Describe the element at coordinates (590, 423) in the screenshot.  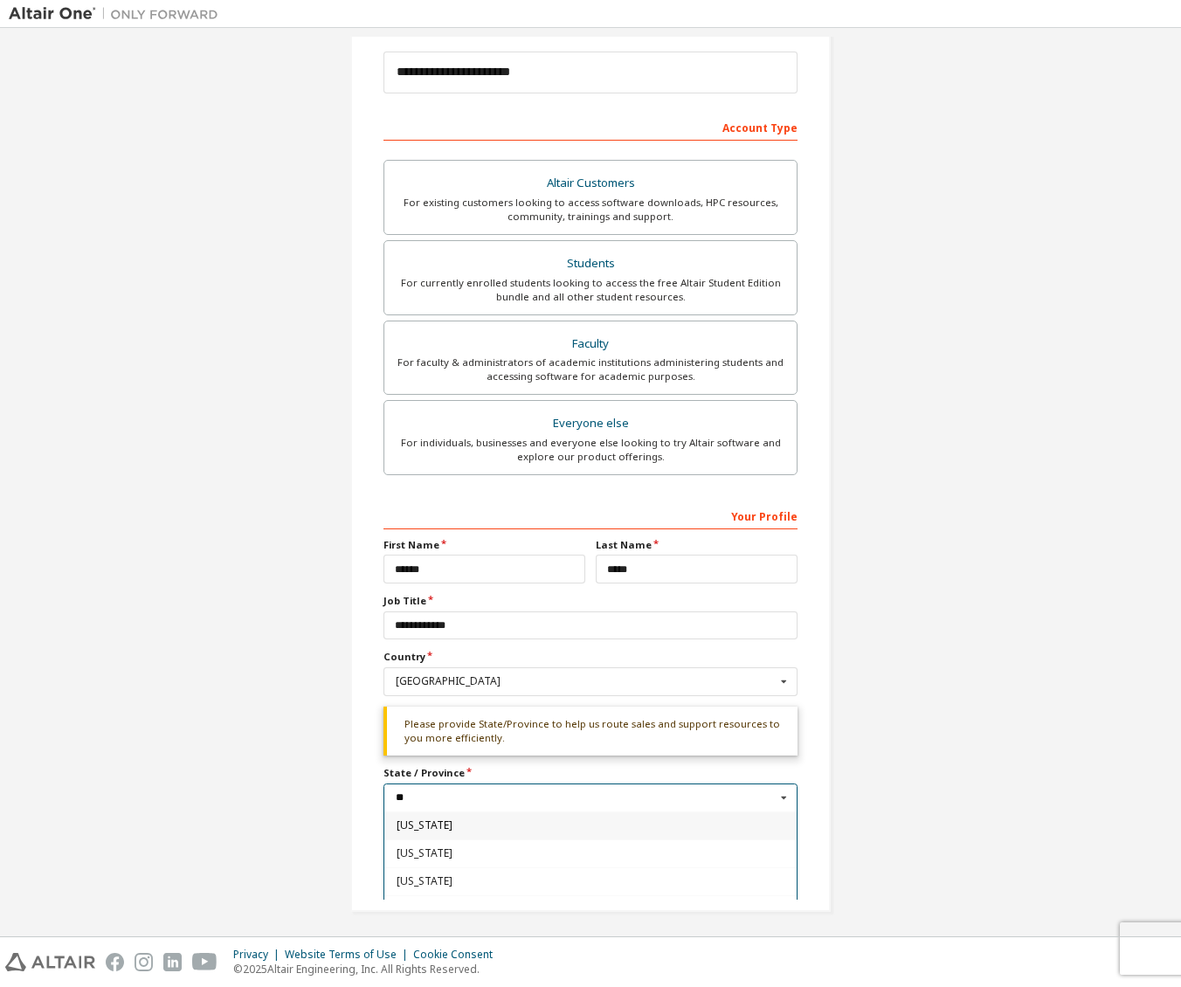
I see `div: Everyone else` at that location.